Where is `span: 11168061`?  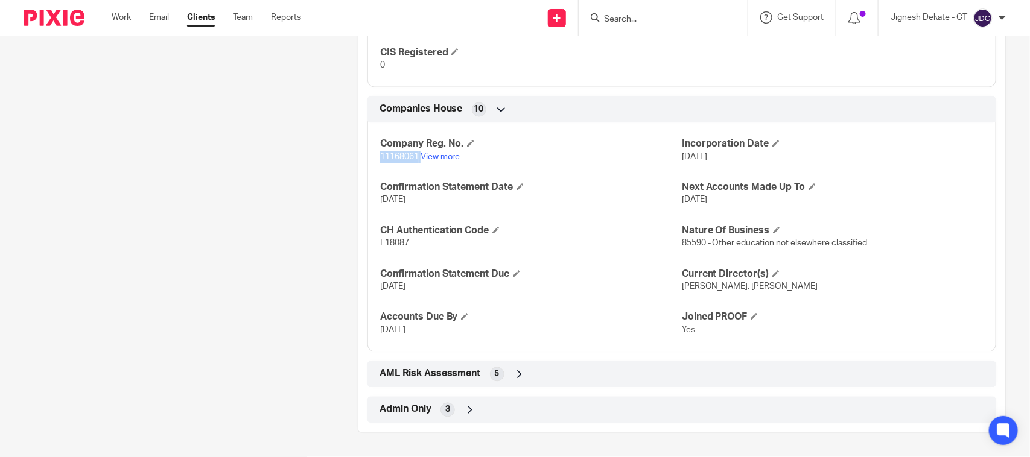
span: 11168061 is located at coordinates (399, 158).